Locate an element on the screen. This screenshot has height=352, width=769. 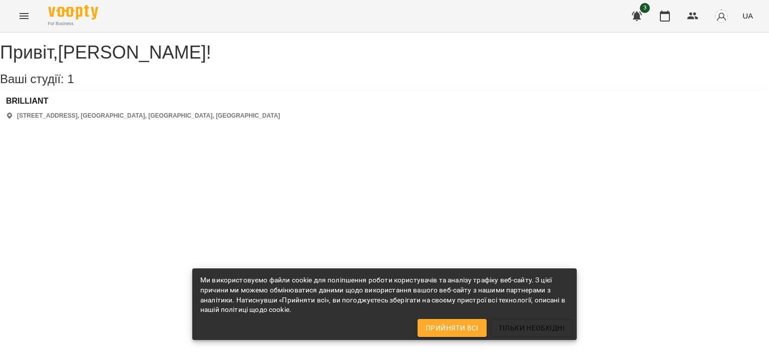
span: 3 is located at coordinates (645, 8).